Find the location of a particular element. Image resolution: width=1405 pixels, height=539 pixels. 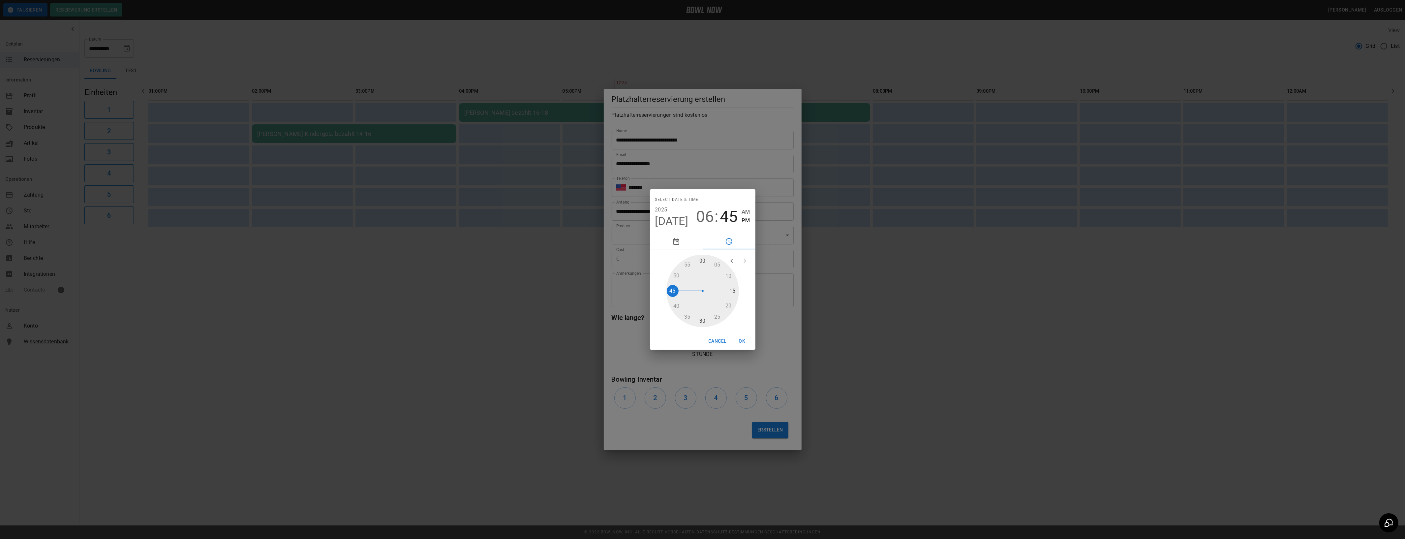

span: 06 is located at coordinates (705, 217).